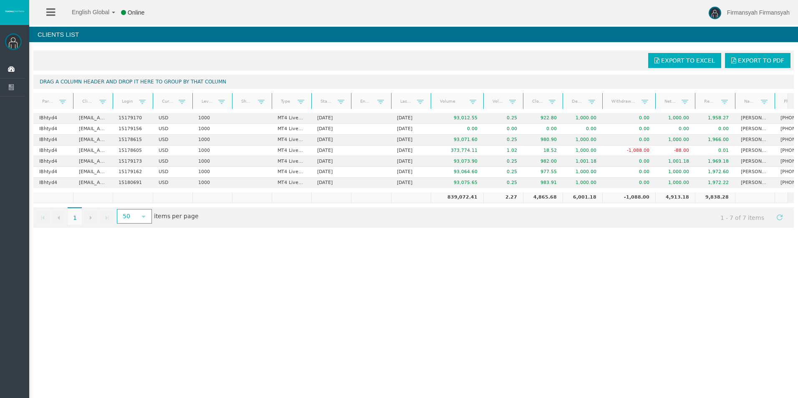 The height and width of the screenshot is (398, 798). Describe the element at coordinates (715, 13) in the screenshot. I see `img: user-image` at that location.